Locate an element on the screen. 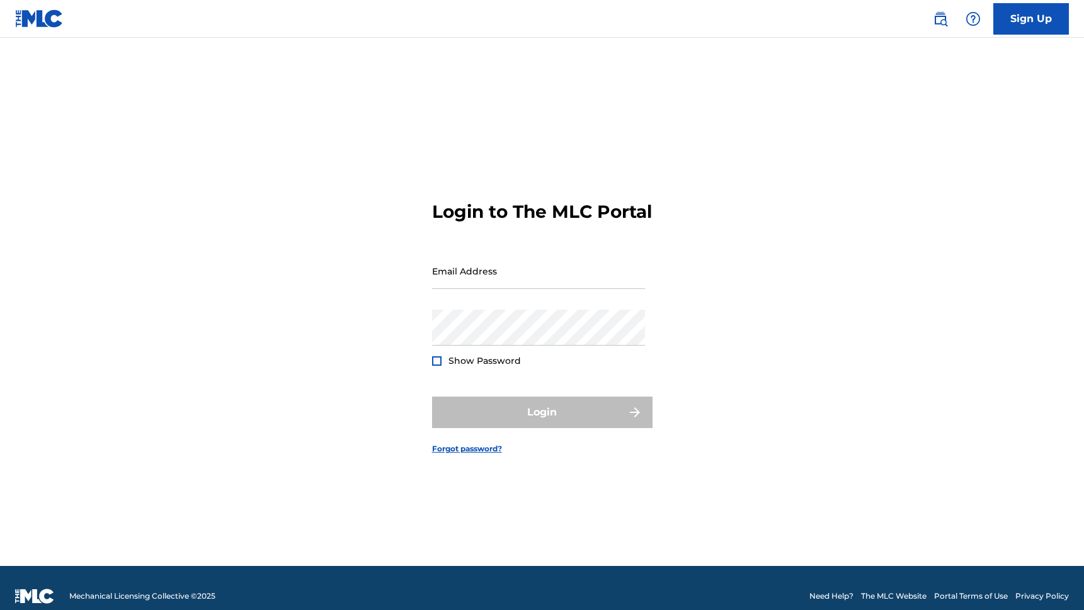 This screenshot has width=1084, height=610. img: help is located at coordinates (973, 19).